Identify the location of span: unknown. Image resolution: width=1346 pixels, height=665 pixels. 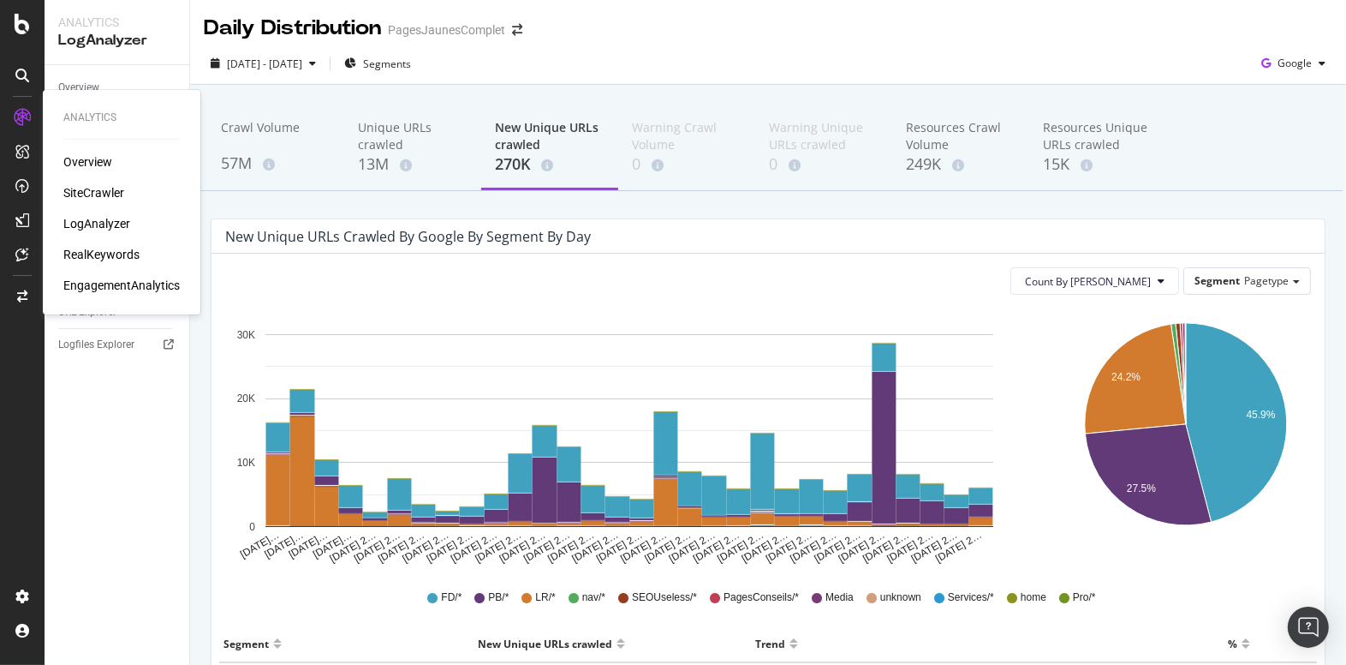
(901, 597).